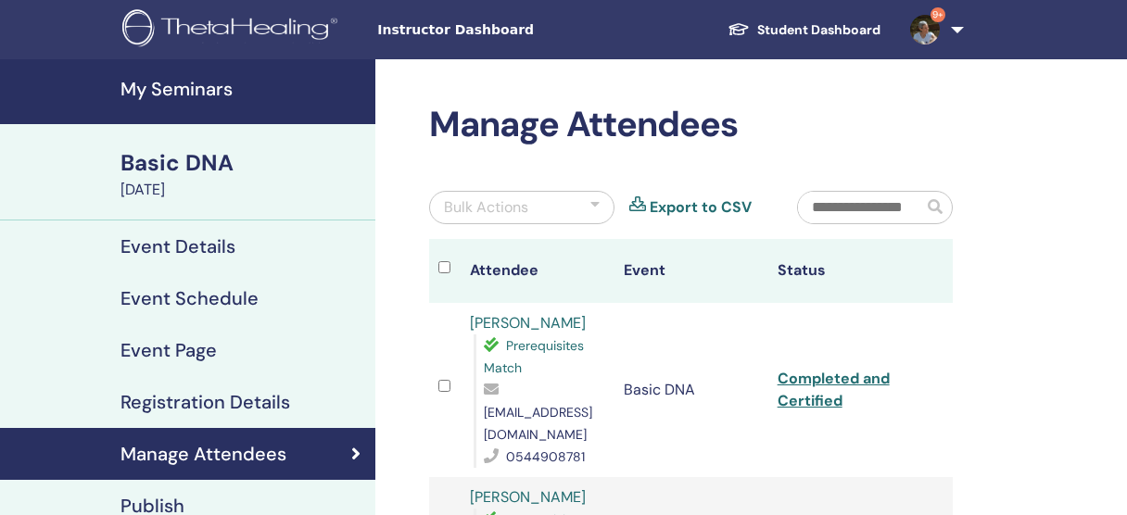 The height and width of the screenshot is (515, 1127). I want to click on span: Instructor Dashboard, so click(516, 30).